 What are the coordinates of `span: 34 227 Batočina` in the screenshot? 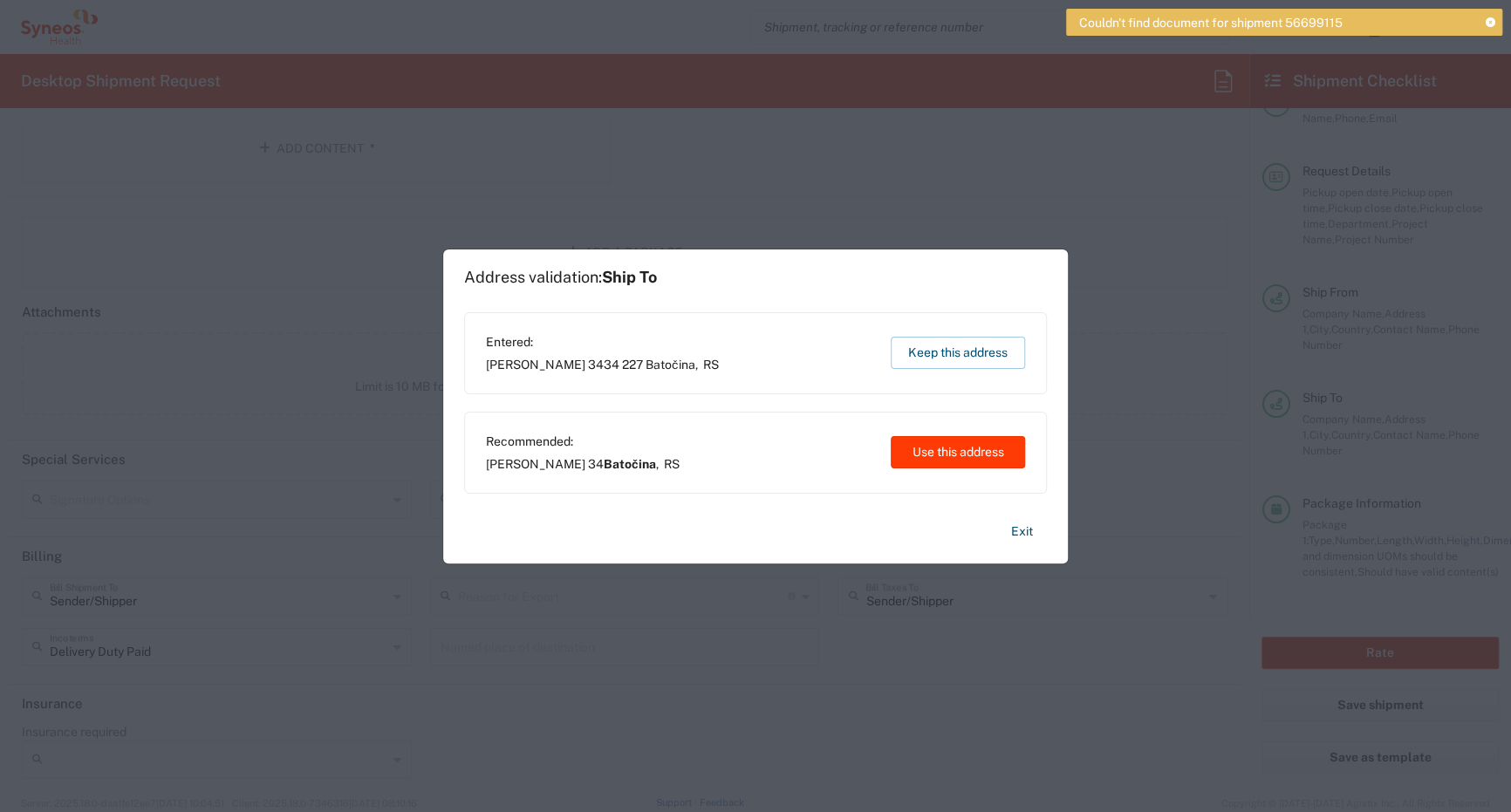 It's located at (649, 364).